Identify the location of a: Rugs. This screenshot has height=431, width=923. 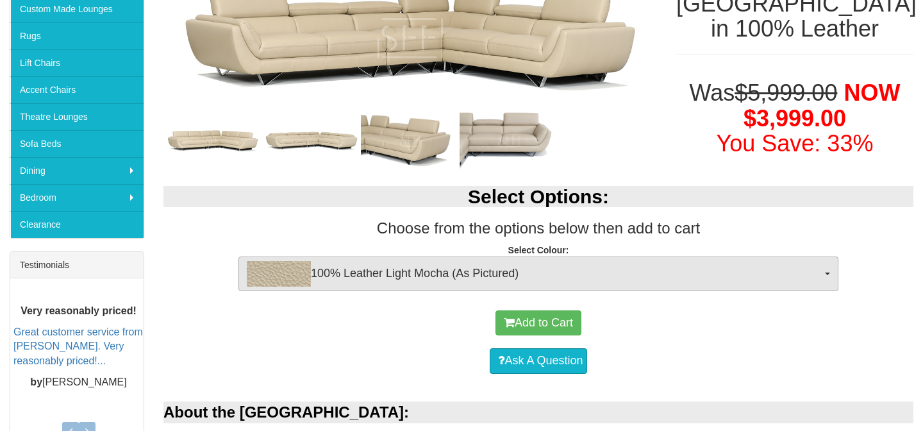
(77, 36).